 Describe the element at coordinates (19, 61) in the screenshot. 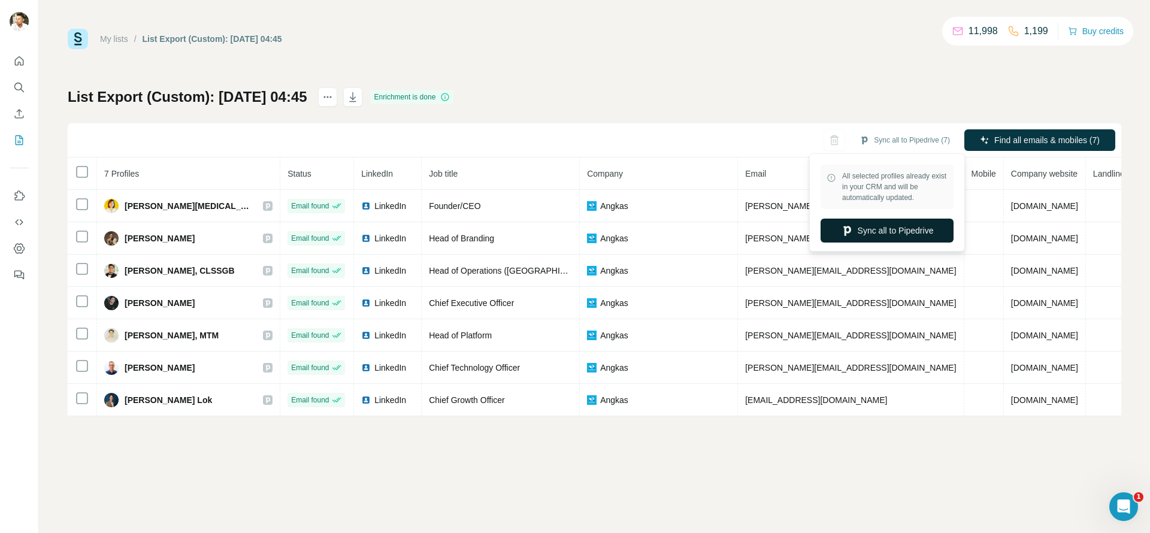

I see `button: Quick start` at that location.